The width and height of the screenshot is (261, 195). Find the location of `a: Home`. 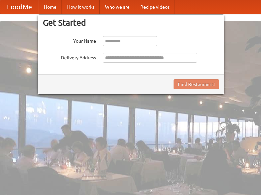

a: Home is located at coordinates (50, 7).